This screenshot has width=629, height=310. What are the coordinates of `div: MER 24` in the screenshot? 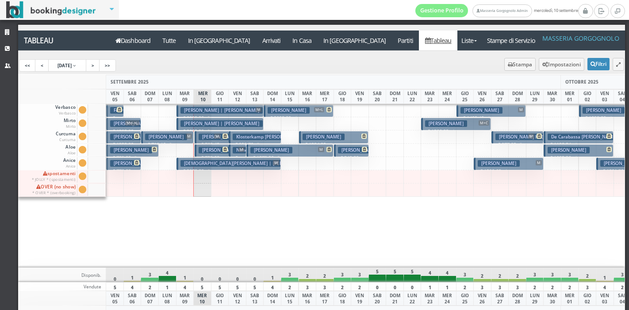 It's located at (447, 298).